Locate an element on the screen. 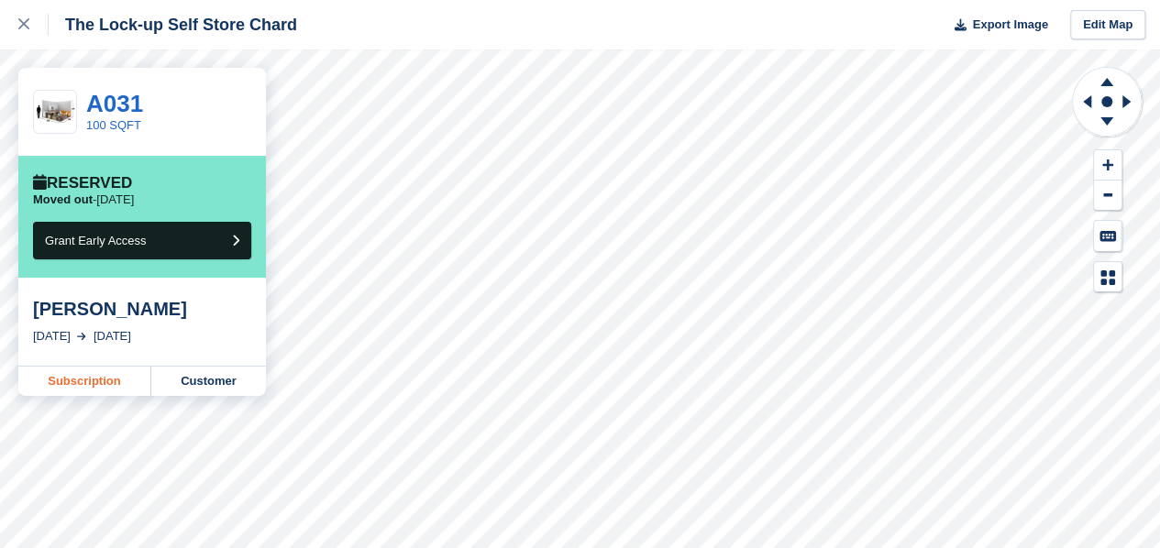 The height and width of the screenshot is (548, 1160). div: Reserved is located at coordinates (83, 183).